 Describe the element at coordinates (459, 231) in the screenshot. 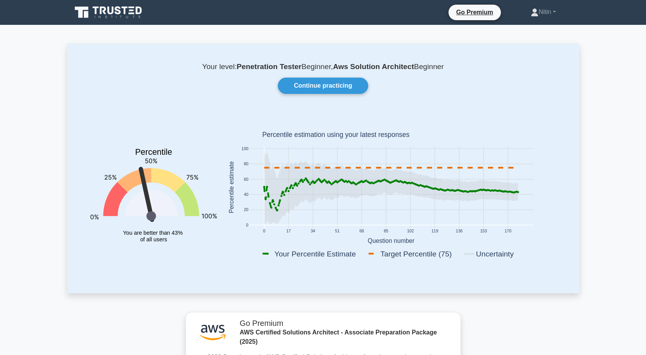

I see `text: 136` at that location.